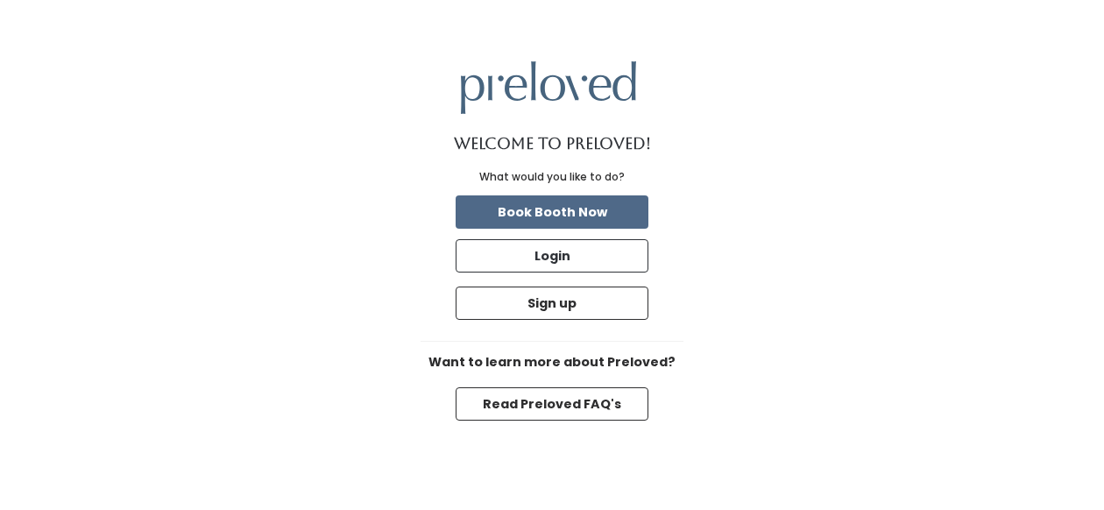 This screenshot has height=510, width=1104. I want to click on button: Login, so click(552, 256).